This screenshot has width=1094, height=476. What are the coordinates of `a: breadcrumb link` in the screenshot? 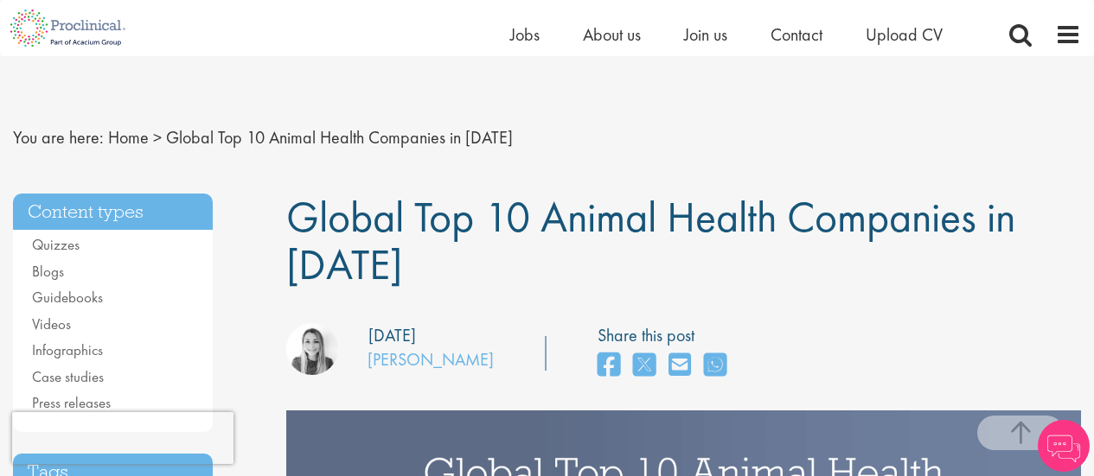 It's located at (128, 137).